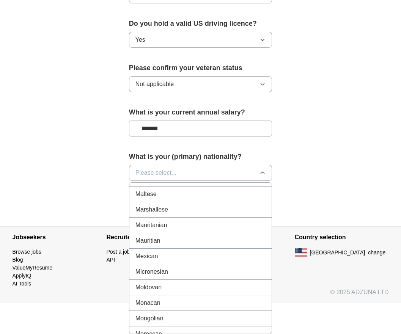 The image size is (401, 334). Describe the element at coordinates (118, 252) in the screenshot. I see `a: Post a job` at that location.